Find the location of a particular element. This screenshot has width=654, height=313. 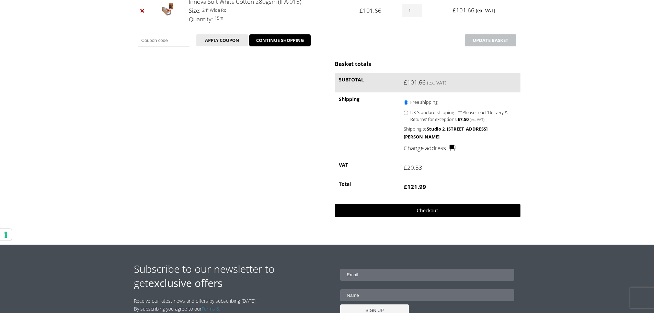

dt: Size: is located at coordinates (195, 11).